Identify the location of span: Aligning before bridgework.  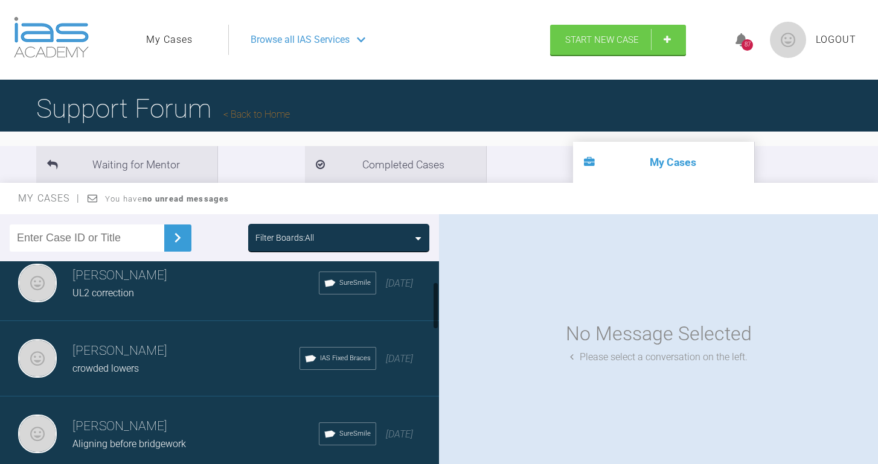
(129, 444).